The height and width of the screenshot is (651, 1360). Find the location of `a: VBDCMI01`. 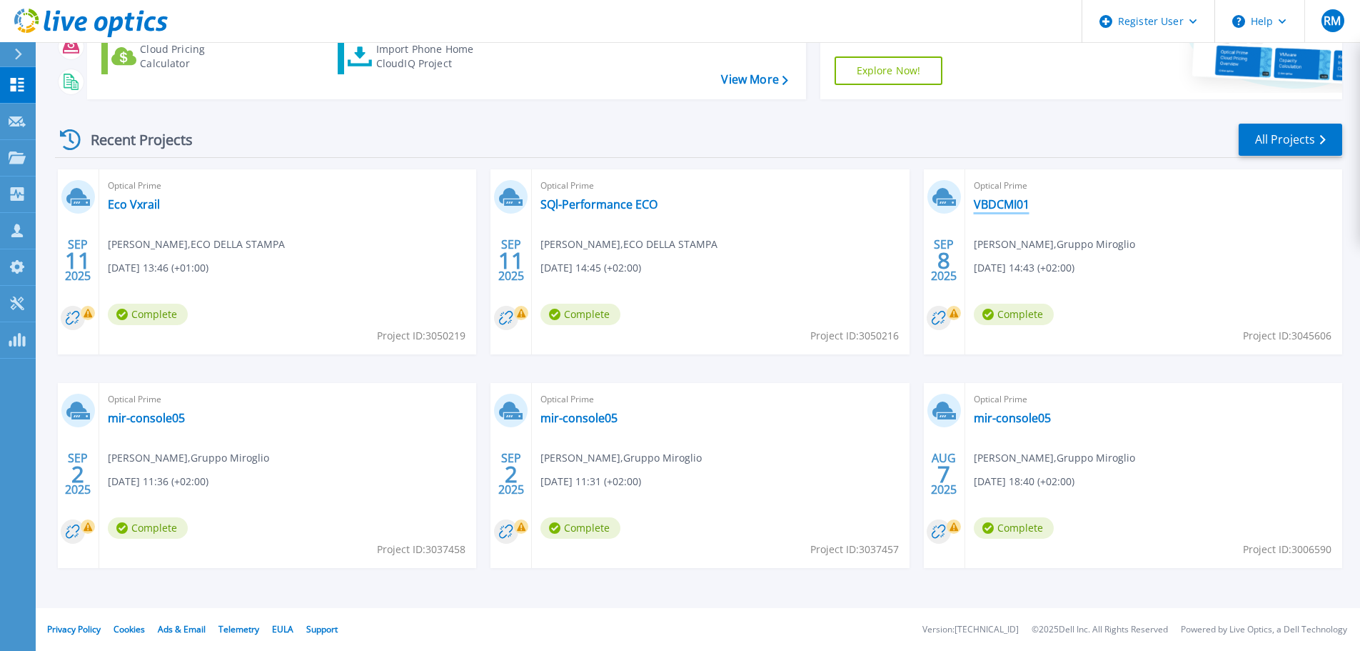

a: VBDCMI01 is located at coordinates (1002, 204).